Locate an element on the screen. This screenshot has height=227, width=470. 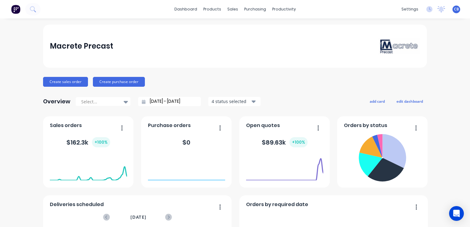
button: 4 status selected is located at coordinates (234, 101).